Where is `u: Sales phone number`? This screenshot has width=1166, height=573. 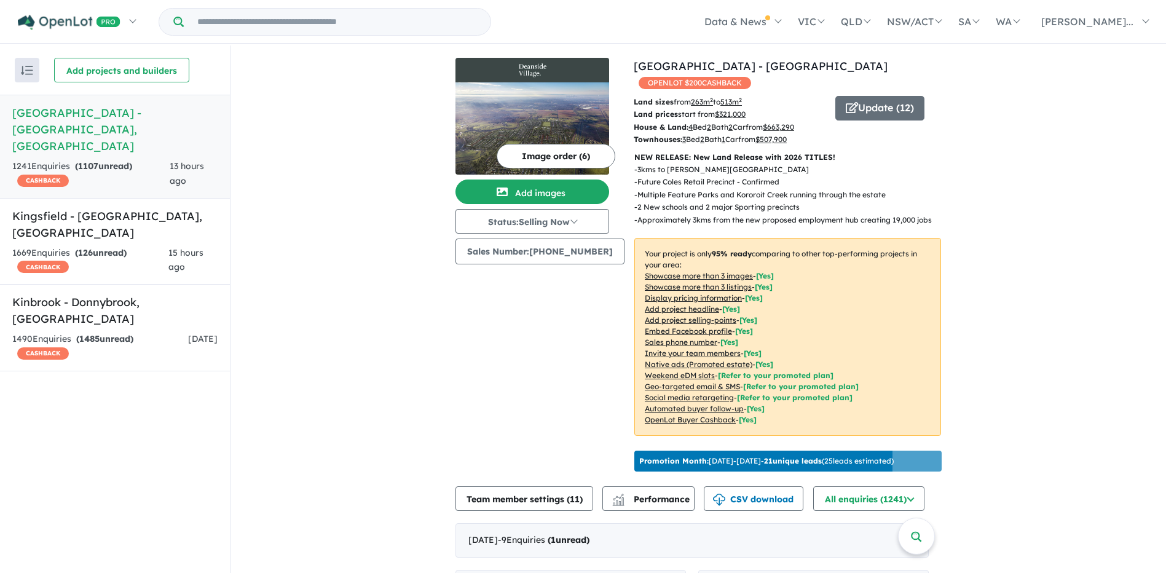
u: Sales phone number is located at coordinates (681, 342).